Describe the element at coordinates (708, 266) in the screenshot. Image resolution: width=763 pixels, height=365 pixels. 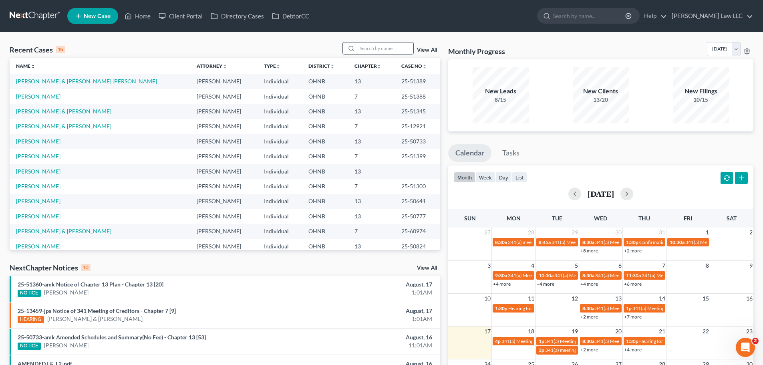
I see `span: 8` at that location.